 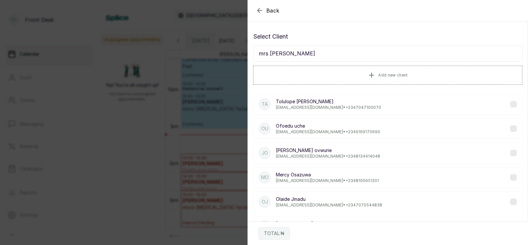 I want to click on p: jo, so click(x=265, y=153).